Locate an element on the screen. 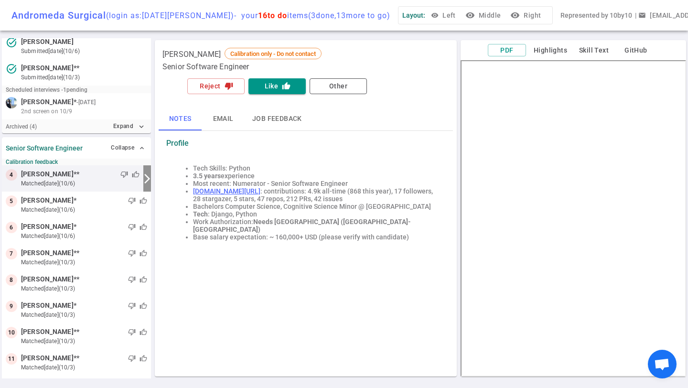 Image resolution: width=688 pixels, height=388 pixels. span: expand_less is located at coordinates (142, 148).